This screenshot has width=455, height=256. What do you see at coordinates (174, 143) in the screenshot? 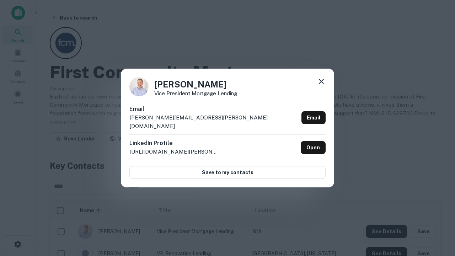
I see `h6: LinkedIn Profile` at bounding box center [174, 143].